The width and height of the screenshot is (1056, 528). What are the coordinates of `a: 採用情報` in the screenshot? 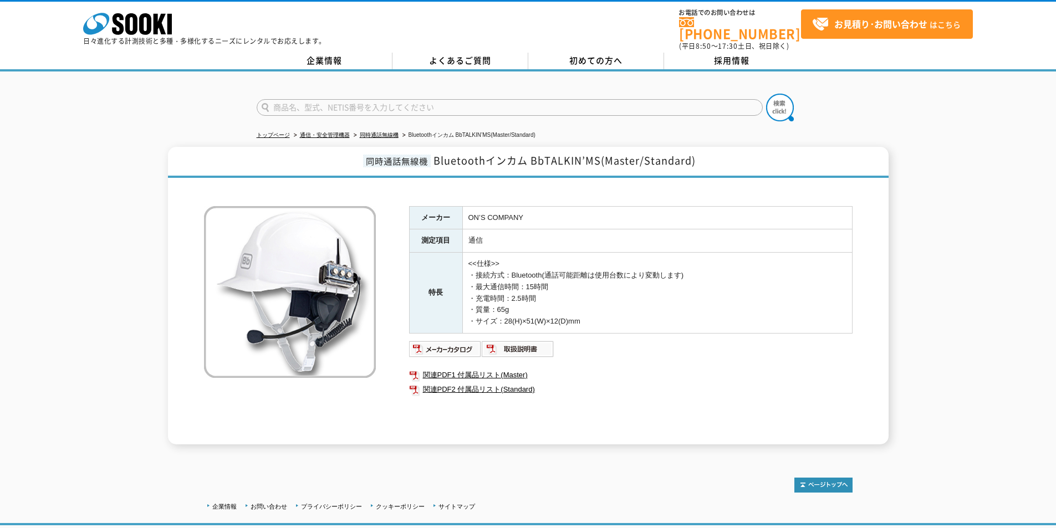 It's located at (731, 61).